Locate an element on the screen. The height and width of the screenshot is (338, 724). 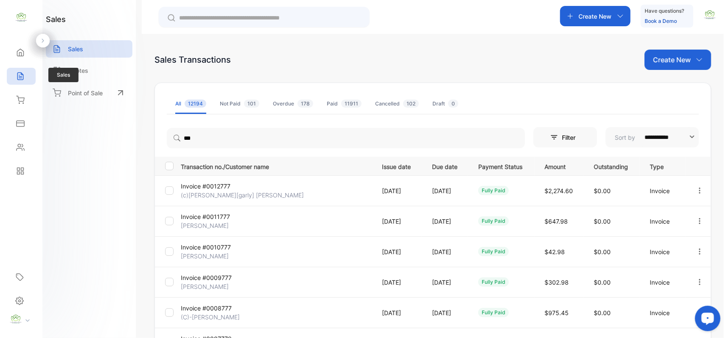
img: avatar is located at coordinates (710, 15).